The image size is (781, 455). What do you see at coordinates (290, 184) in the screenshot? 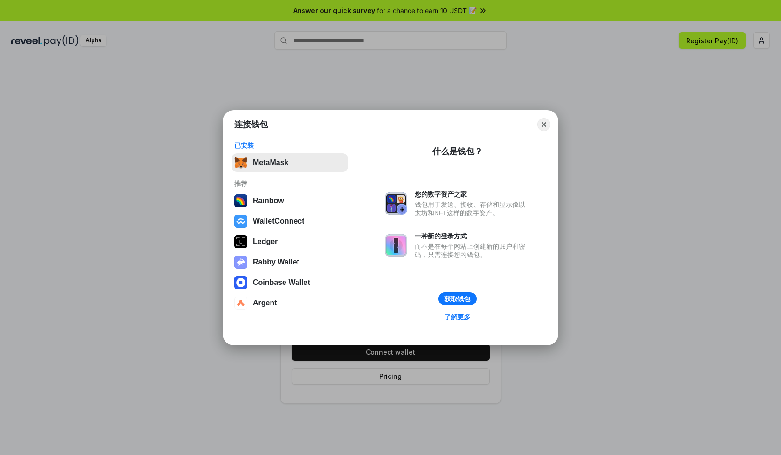
I see `div: 推荐` at bounding box center [290, 184].